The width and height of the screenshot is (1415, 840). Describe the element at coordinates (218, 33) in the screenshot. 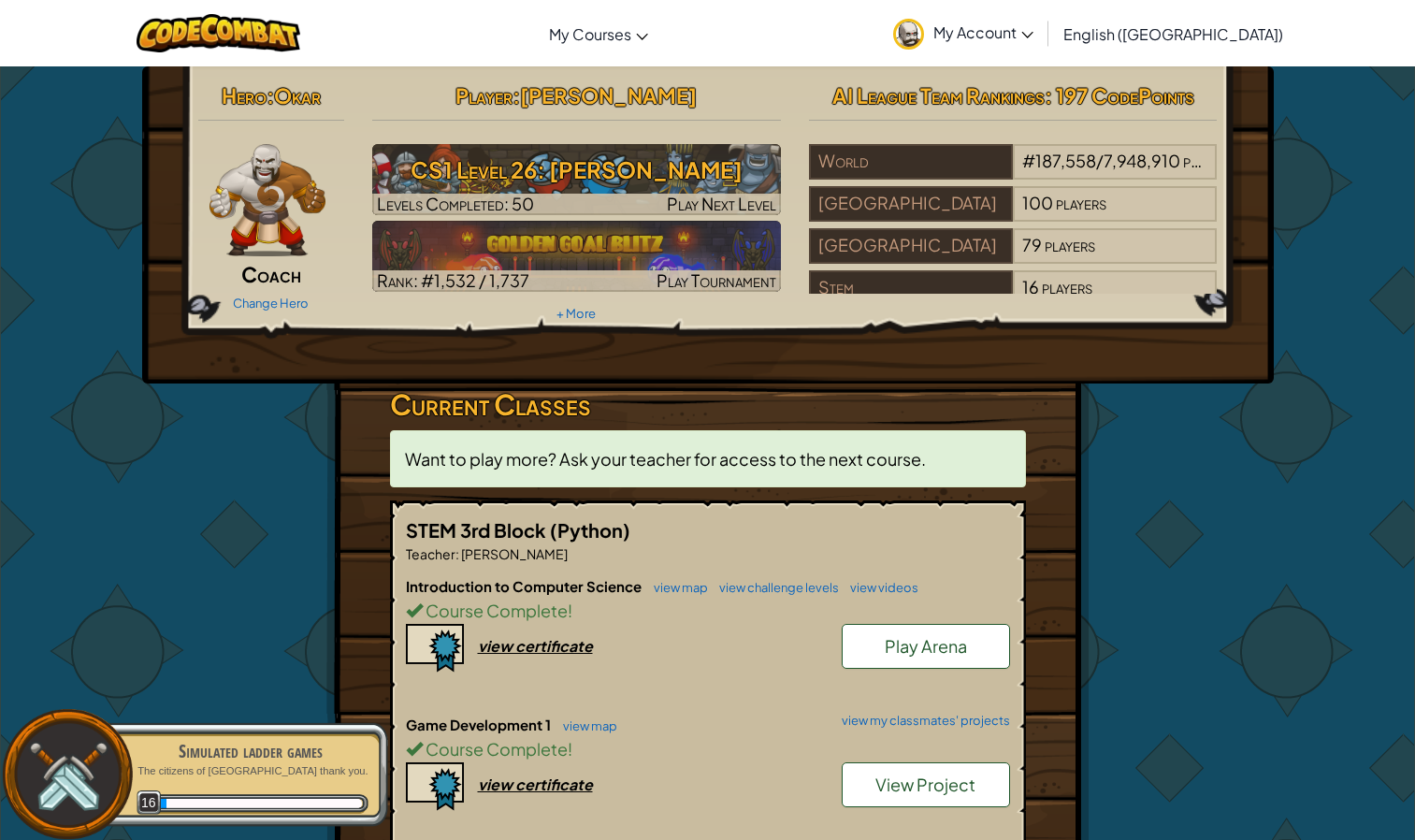

I see `img: CodeCombat logo` at that location.